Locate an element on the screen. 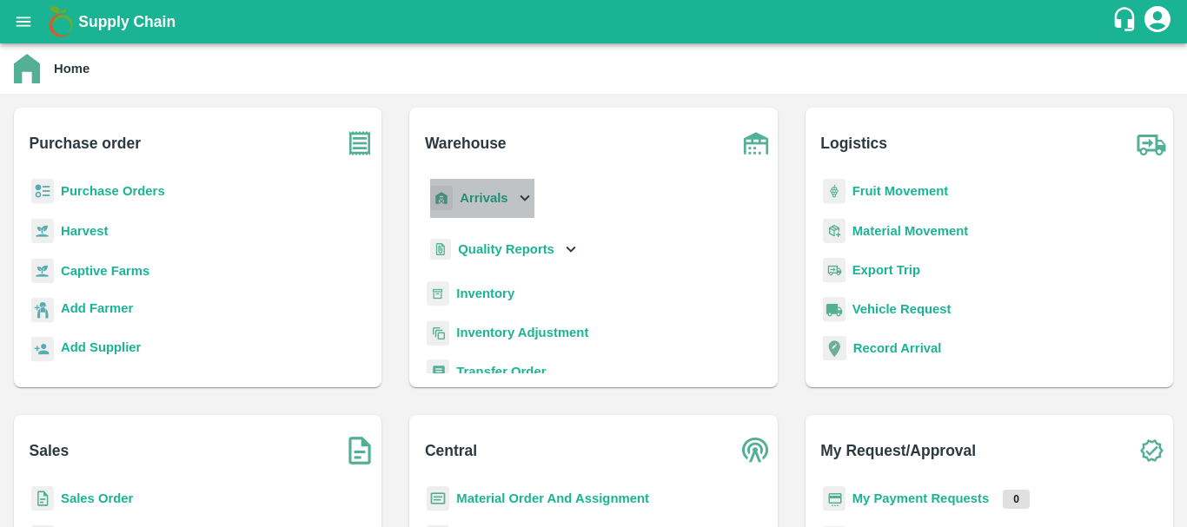 Image resolution: width=1187 pixels, height=527 pixels. b: Vehicle Request is located at coordinates (902, 309).